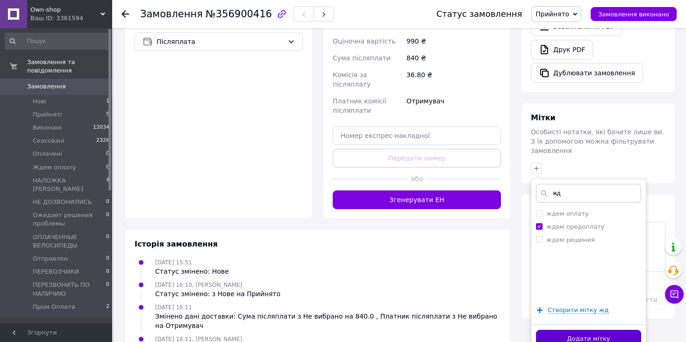 Image resolution: width=686 pixels, height=342 pixels. I want to click on input: Напишіть назву мітки, so click(588, 193).